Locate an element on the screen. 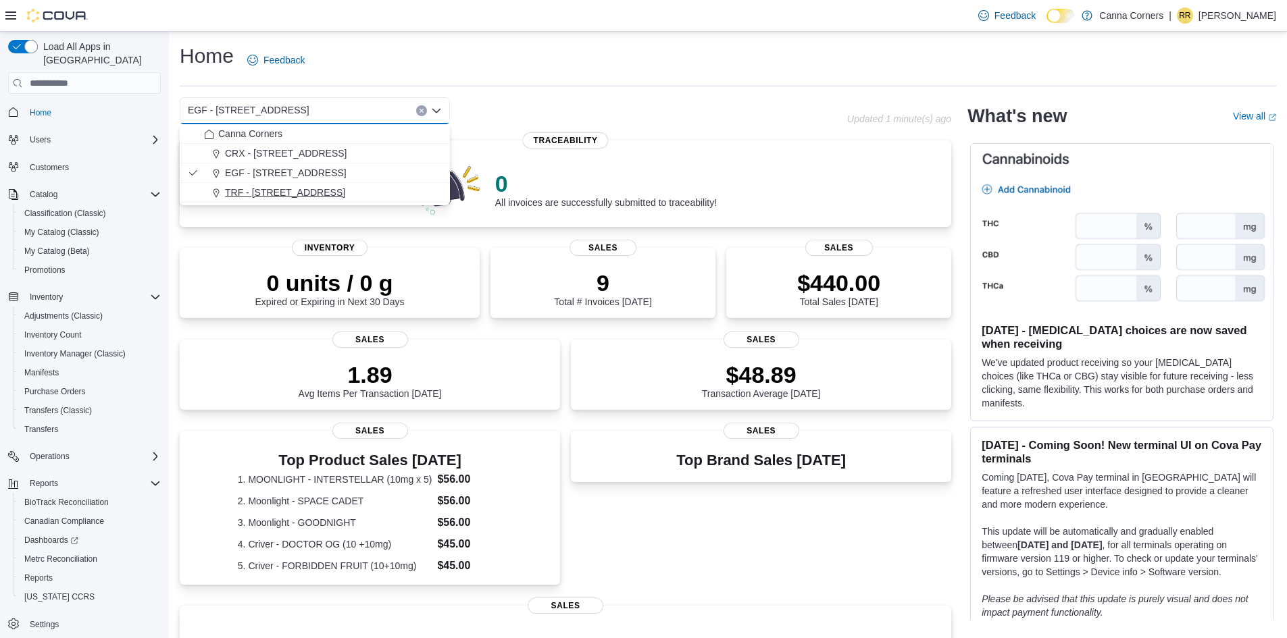  span: Inventory Manager (Classic) is located at coordinates (75, 354).